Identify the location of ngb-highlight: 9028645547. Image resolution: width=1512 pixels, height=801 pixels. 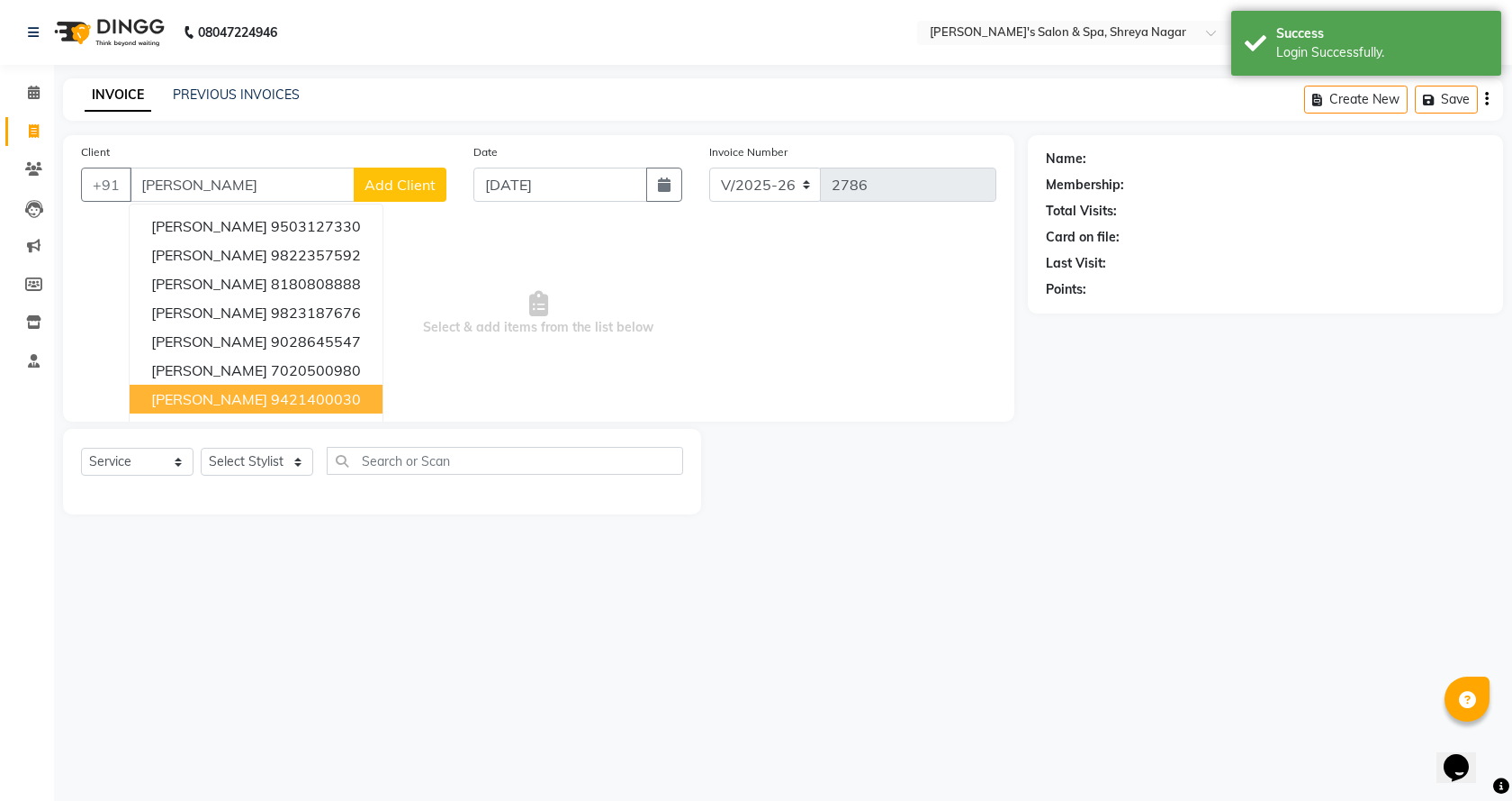
(316, 341).